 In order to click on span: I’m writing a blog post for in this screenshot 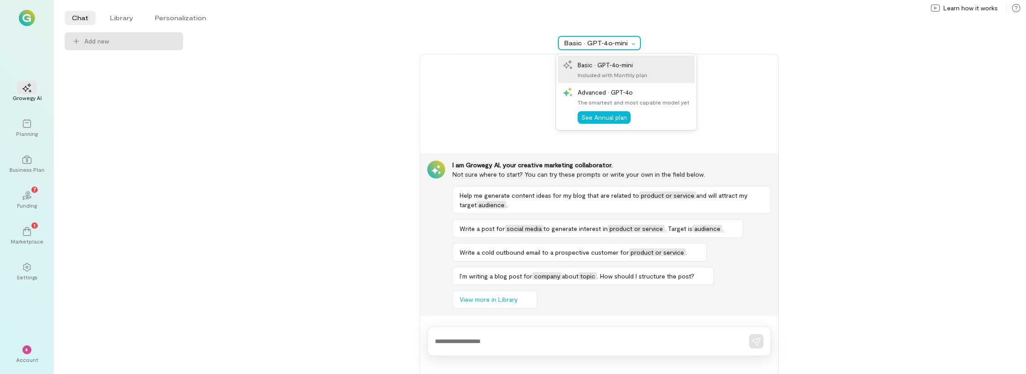, I will do `click(496, 276)`.